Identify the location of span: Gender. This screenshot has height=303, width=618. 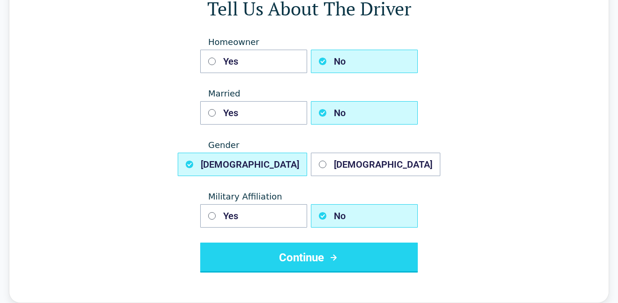
(309, 145).